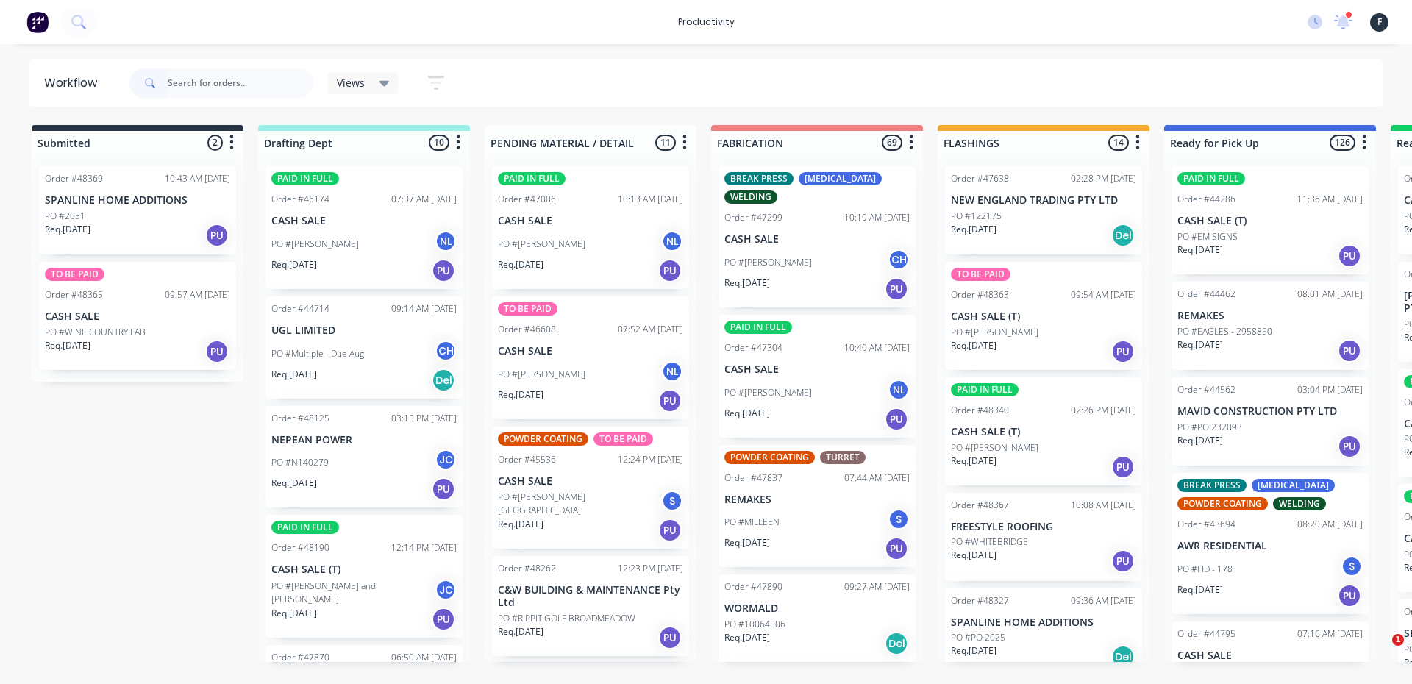 The height and width of the screenshot is (684, 1412). What do you see at coordinates (95, 332) in the screenshot?
I see `p: PO #WINE COUNTRY FAB` at bounding box center [95, 332].